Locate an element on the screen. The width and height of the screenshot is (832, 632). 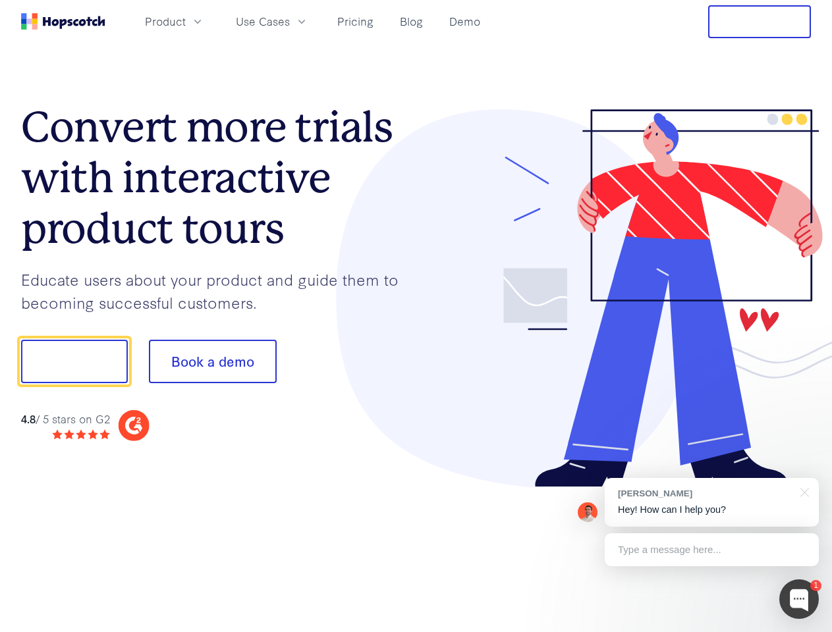
a: Pricing is located at coordinates (355, 21).